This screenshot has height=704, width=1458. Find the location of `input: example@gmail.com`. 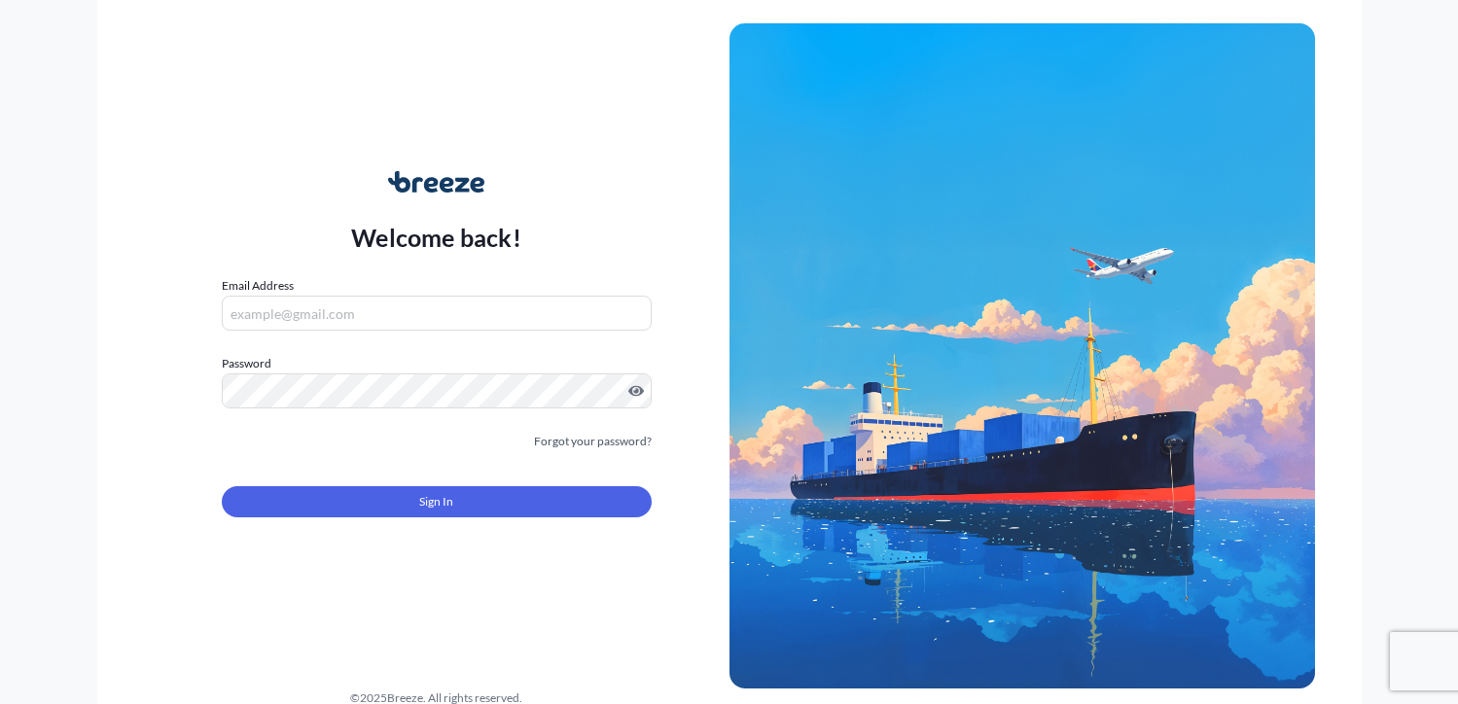

input: example@gmail.com is located at coordinates (437, 313).